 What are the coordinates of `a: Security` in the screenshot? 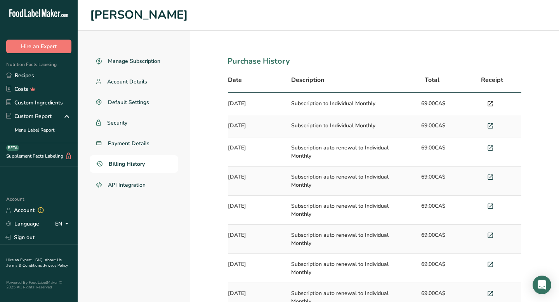 It's located at (134, 123).